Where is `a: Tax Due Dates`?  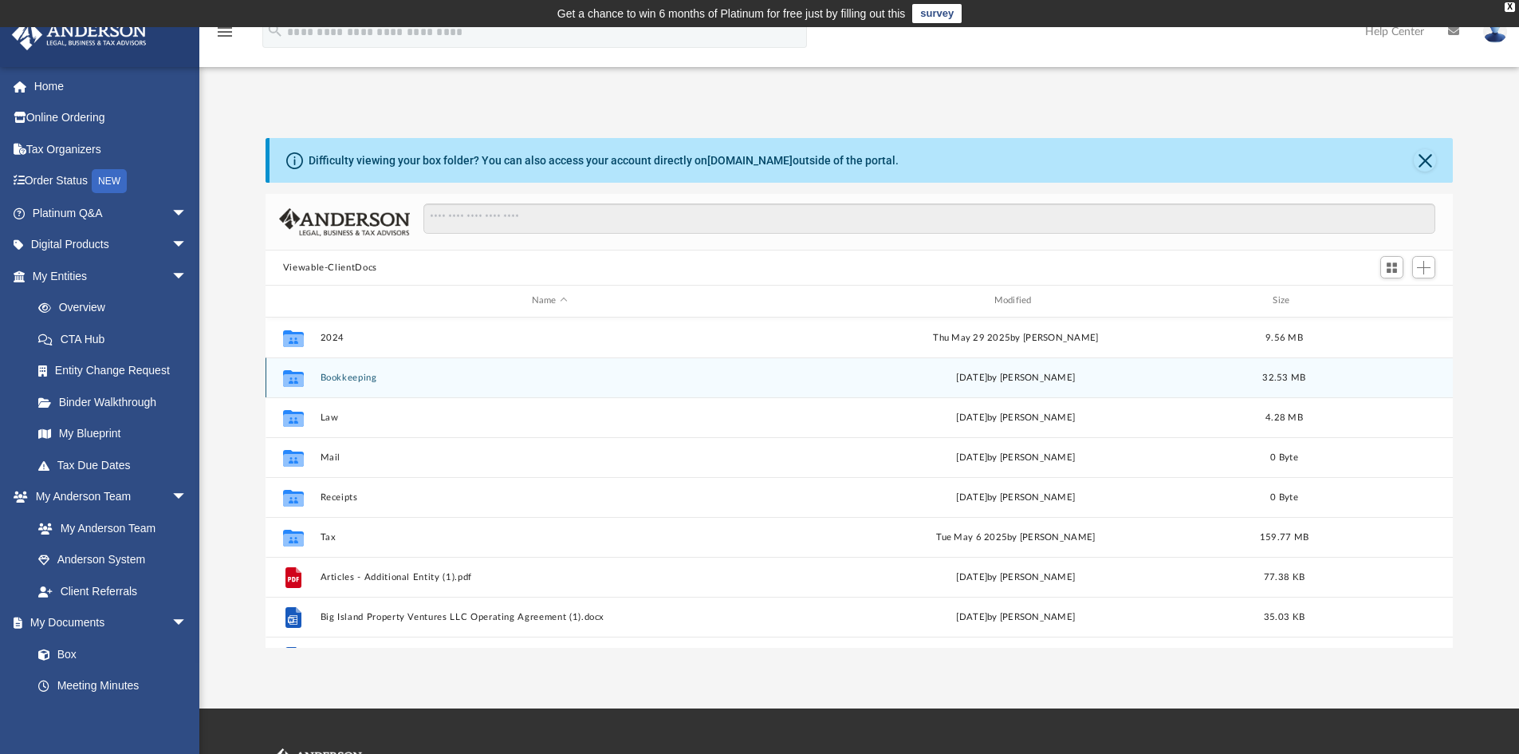 a: Tax Due Dates is located at coordinates (116, 465).